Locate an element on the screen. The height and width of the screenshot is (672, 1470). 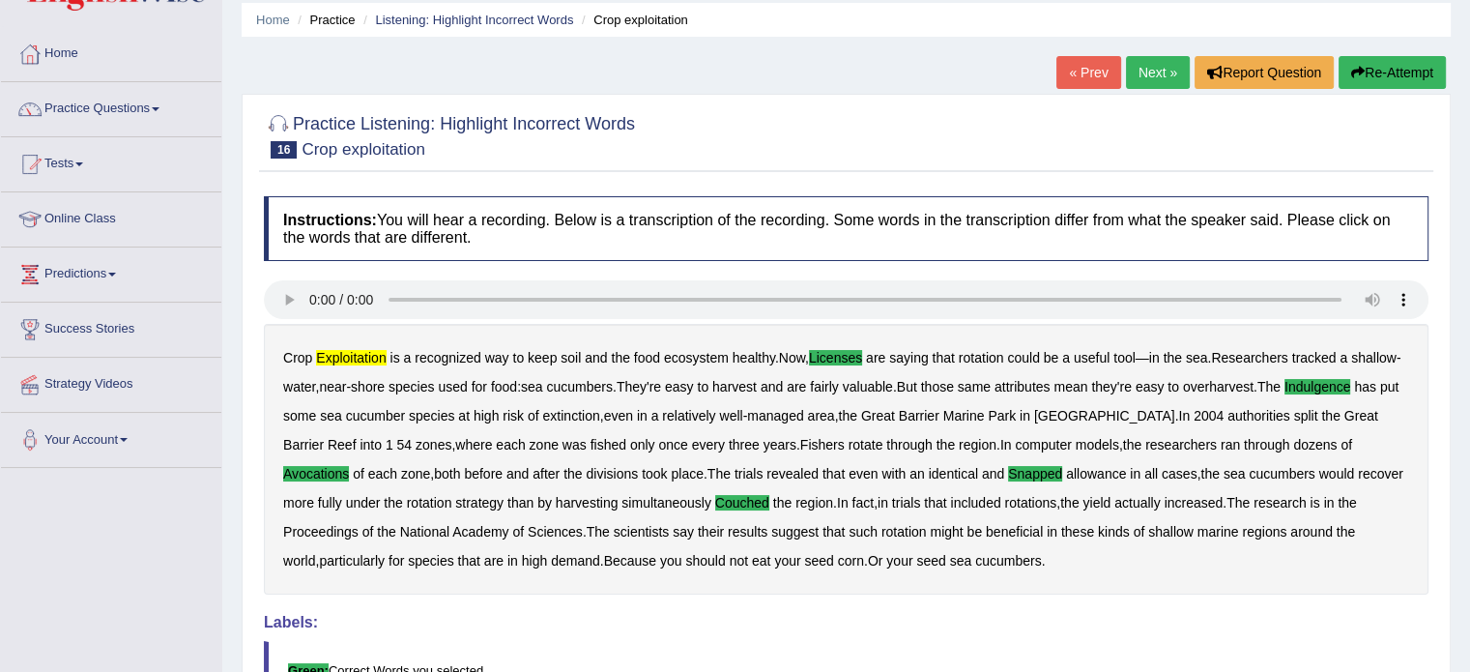
span: 16 is located at coordinates (283, 150).